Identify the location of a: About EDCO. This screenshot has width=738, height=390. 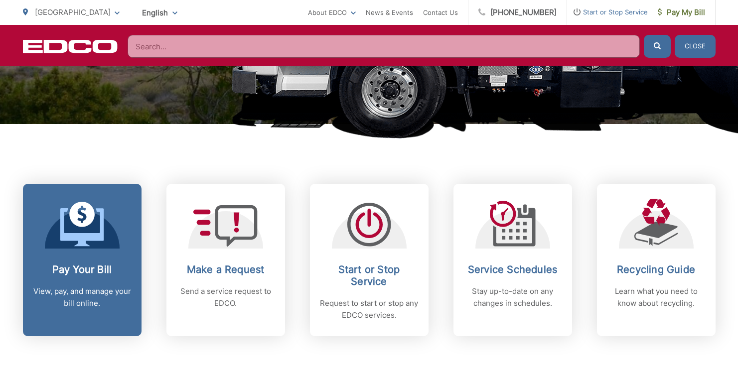
(332, 12).